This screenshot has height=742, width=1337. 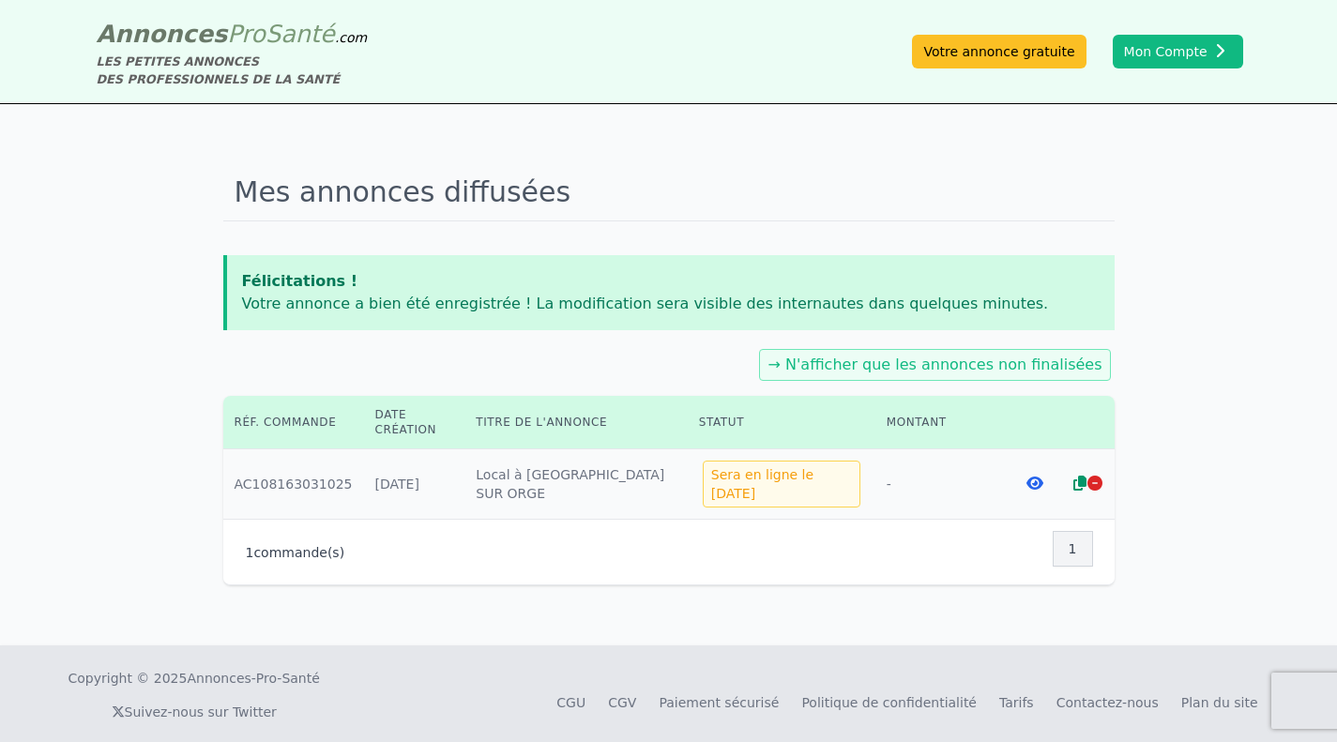 What do you see at coordinates (1016, 703) in the screenshot?
I see `a: Tarifs` at bounding box center [1016, 703].